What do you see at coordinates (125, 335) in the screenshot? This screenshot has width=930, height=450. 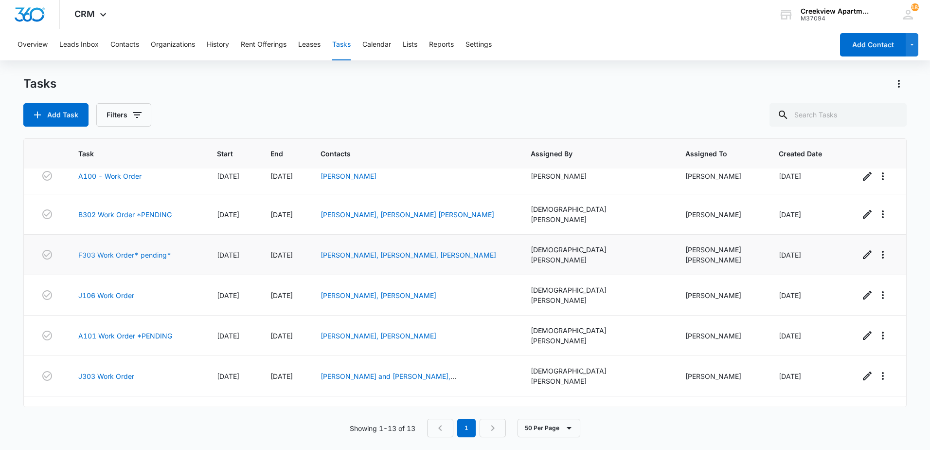 I see `a: A101 Work Order *PENDING` at bounding box center [125, 335].